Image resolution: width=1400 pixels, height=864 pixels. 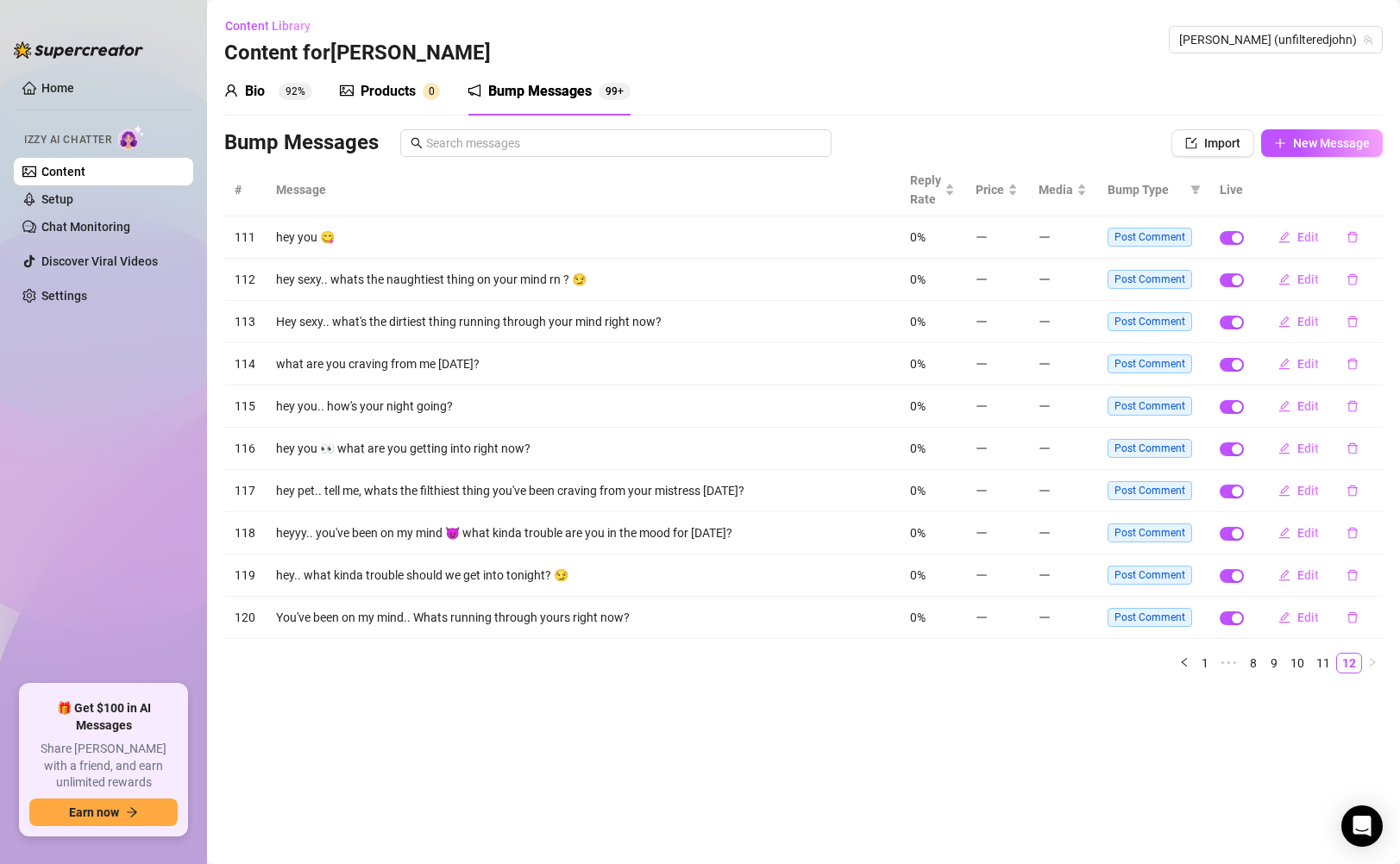 I want to click on a: Settings, so click(x=64, y=296).